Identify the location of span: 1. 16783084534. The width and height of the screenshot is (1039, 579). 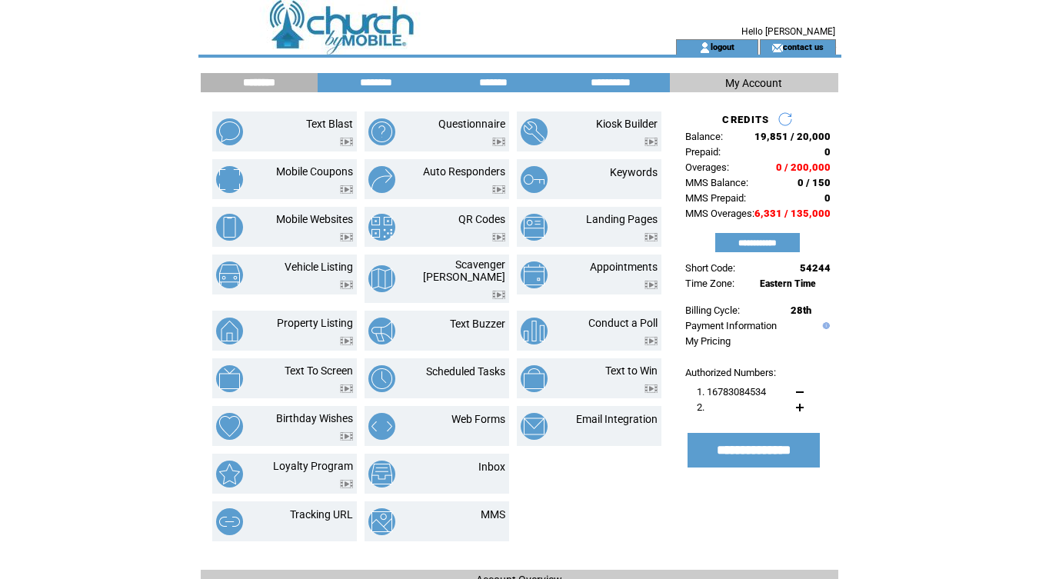
(731, 391).